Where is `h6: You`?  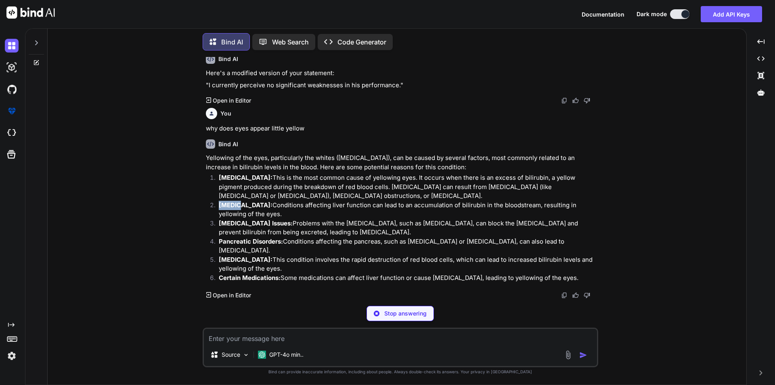
h6: You is located at coordinates (226, 113).